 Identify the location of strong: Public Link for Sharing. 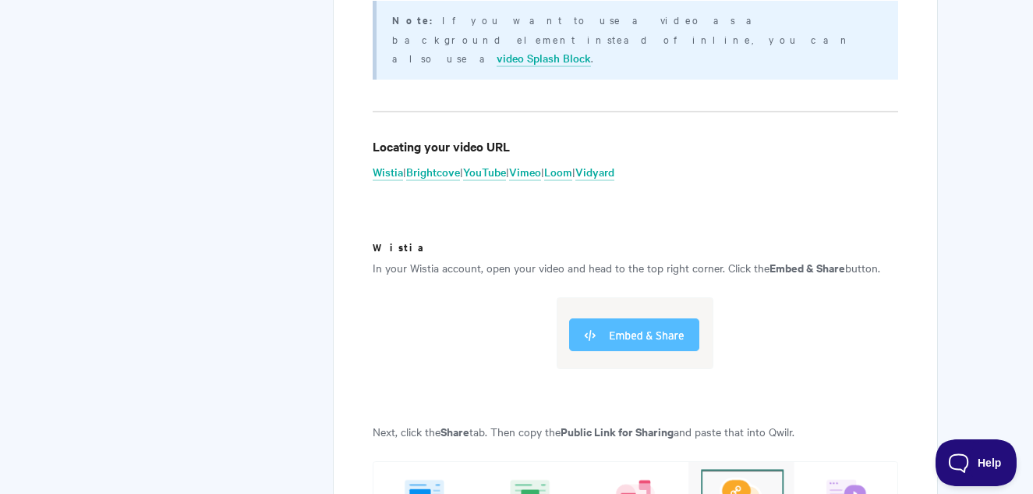
(617, 431).